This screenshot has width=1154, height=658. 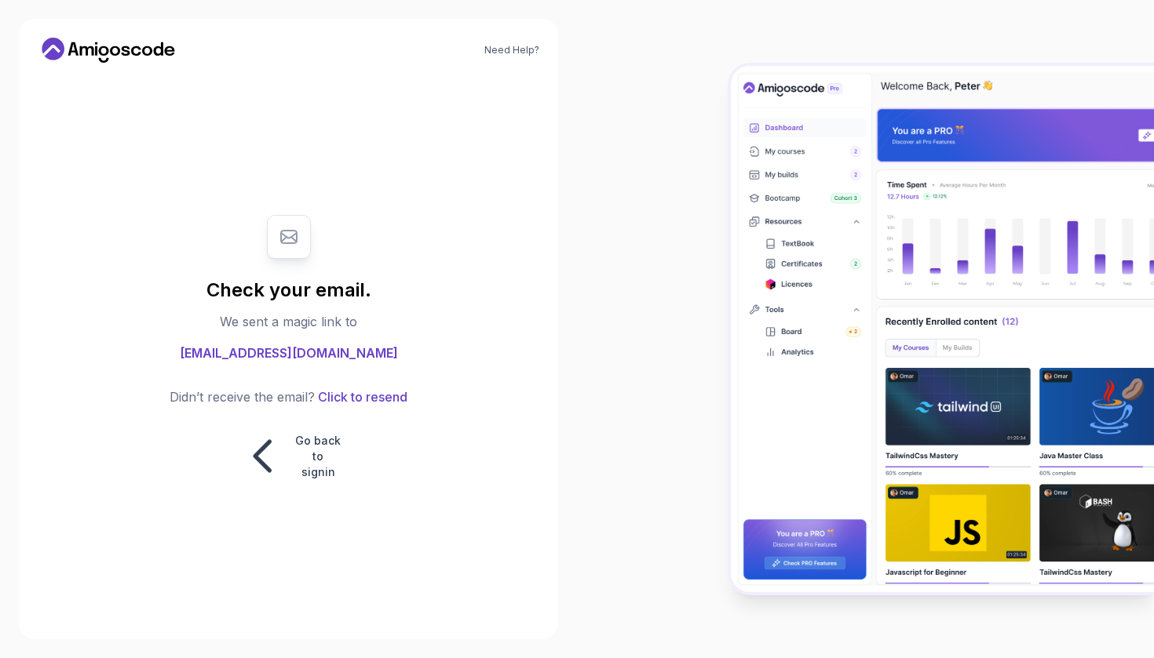 I want to click on p: Go back to signin, so click(x=318, y=457).